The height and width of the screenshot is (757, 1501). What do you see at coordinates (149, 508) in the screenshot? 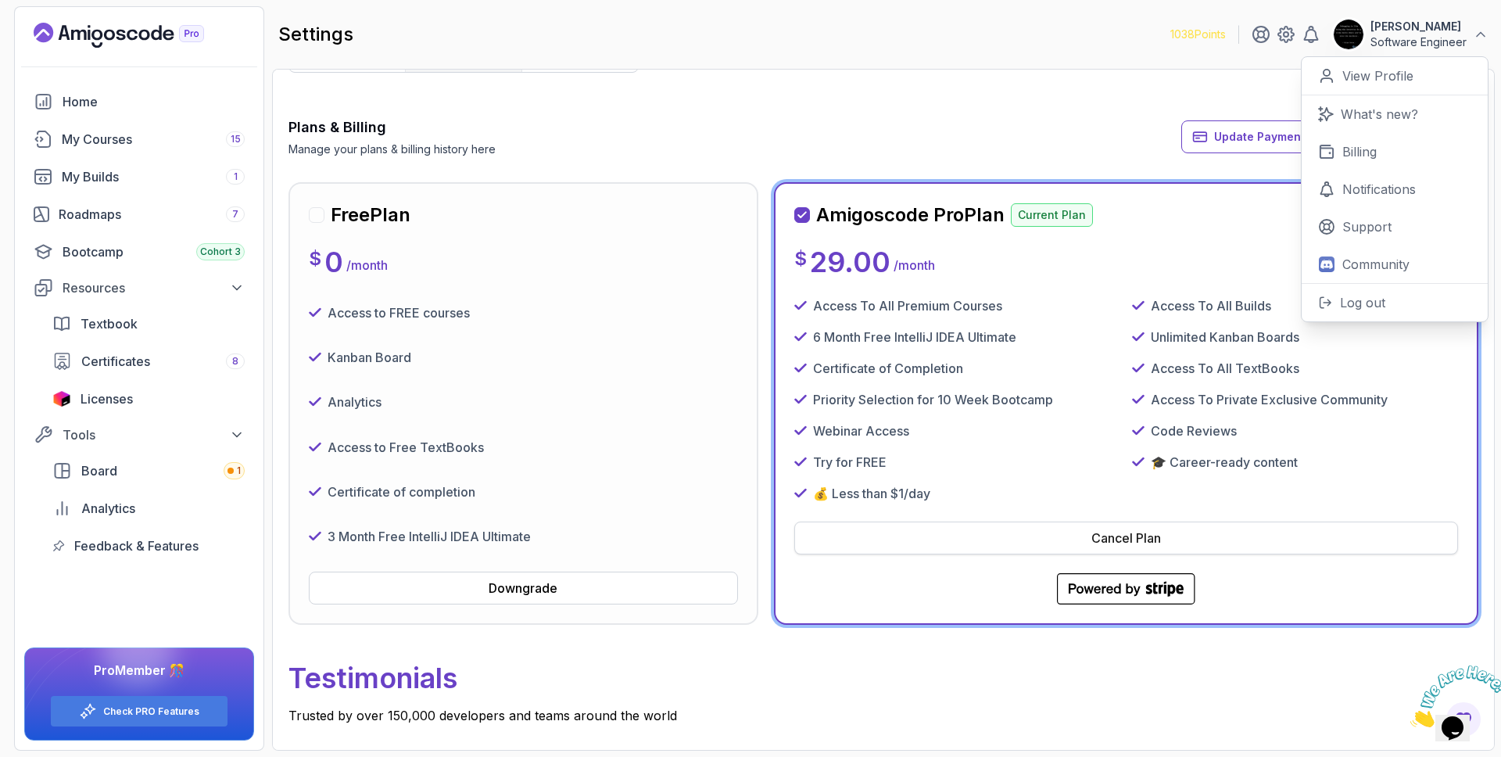
I see `a: analytics` at bounding box center [149, 508].